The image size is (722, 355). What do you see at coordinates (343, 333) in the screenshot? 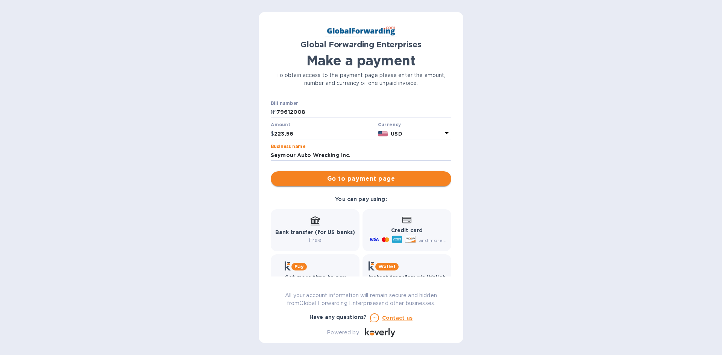
I see `p: Powered by` at bounding box center [343, 333].